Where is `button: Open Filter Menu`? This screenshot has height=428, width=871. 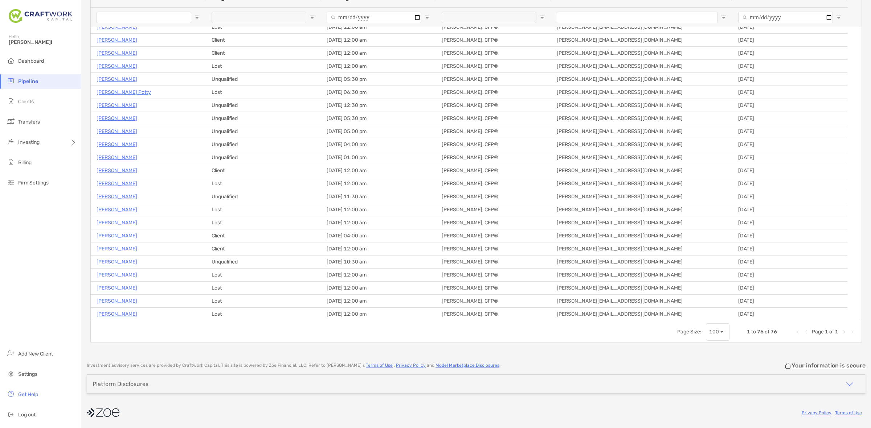 button: Open Filter Menu is located at coordinates (723, 17).